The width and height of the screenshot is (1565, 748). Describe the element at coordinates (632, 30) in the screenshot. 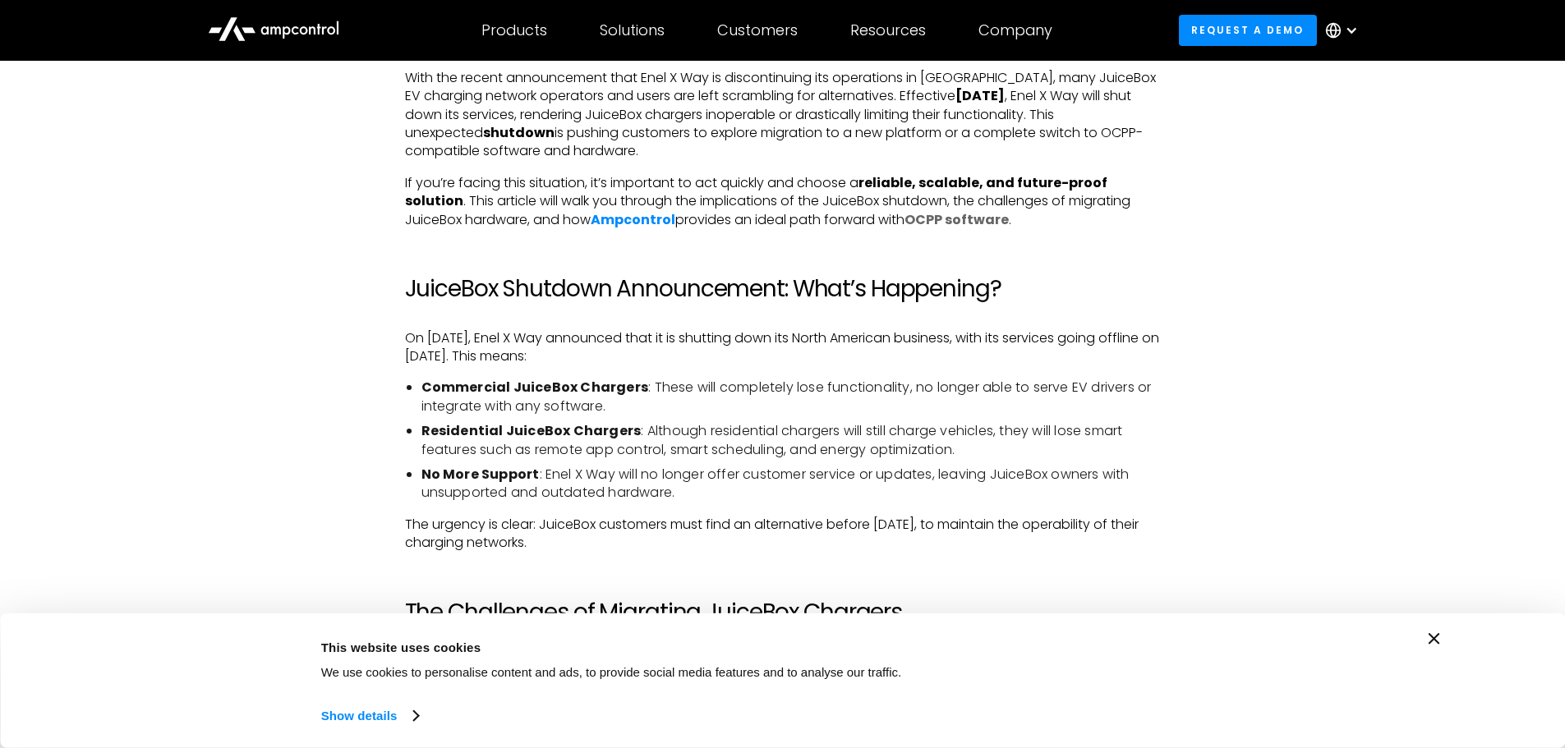

I see `div: Solutions` at that location.